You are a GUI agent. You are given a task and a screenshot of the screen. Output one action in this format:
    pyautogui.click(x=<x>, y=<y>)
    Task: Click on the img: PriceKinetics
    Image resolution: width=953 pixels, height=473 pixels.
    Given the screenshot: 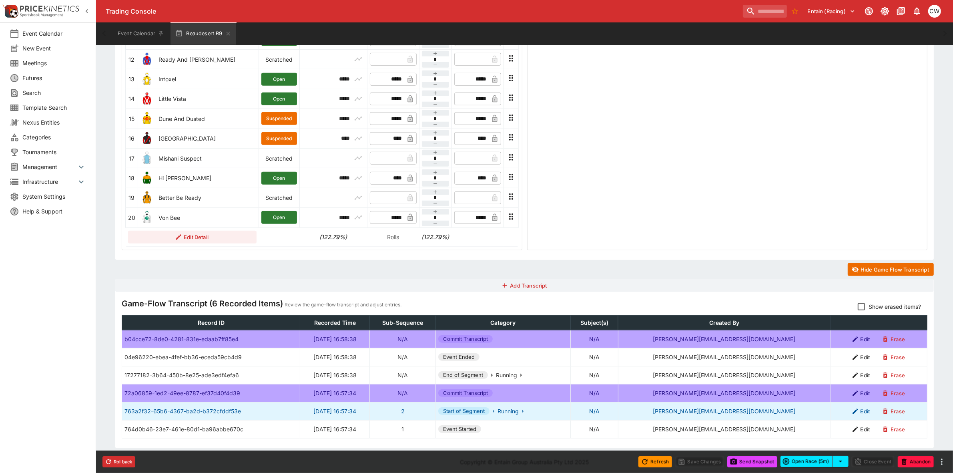 What is the action you would take?
    pyautogui.click(x=50, y=8)
    